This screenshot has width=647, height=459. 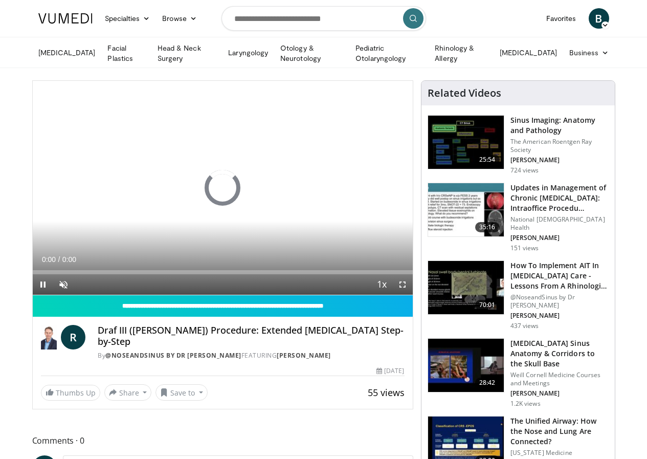 I want to click on a: Specialties, so click(x=127, y=18).